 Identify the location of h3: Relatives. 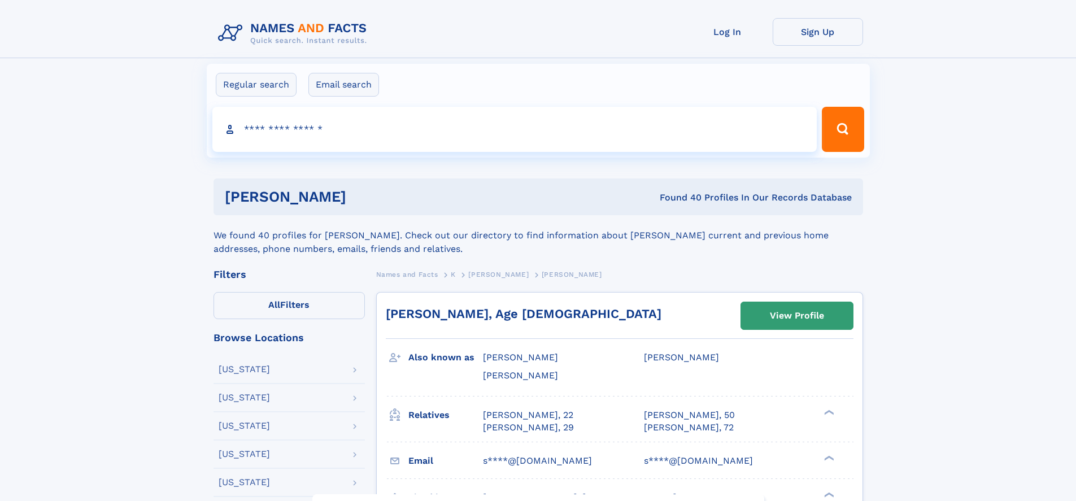
(446, 415).